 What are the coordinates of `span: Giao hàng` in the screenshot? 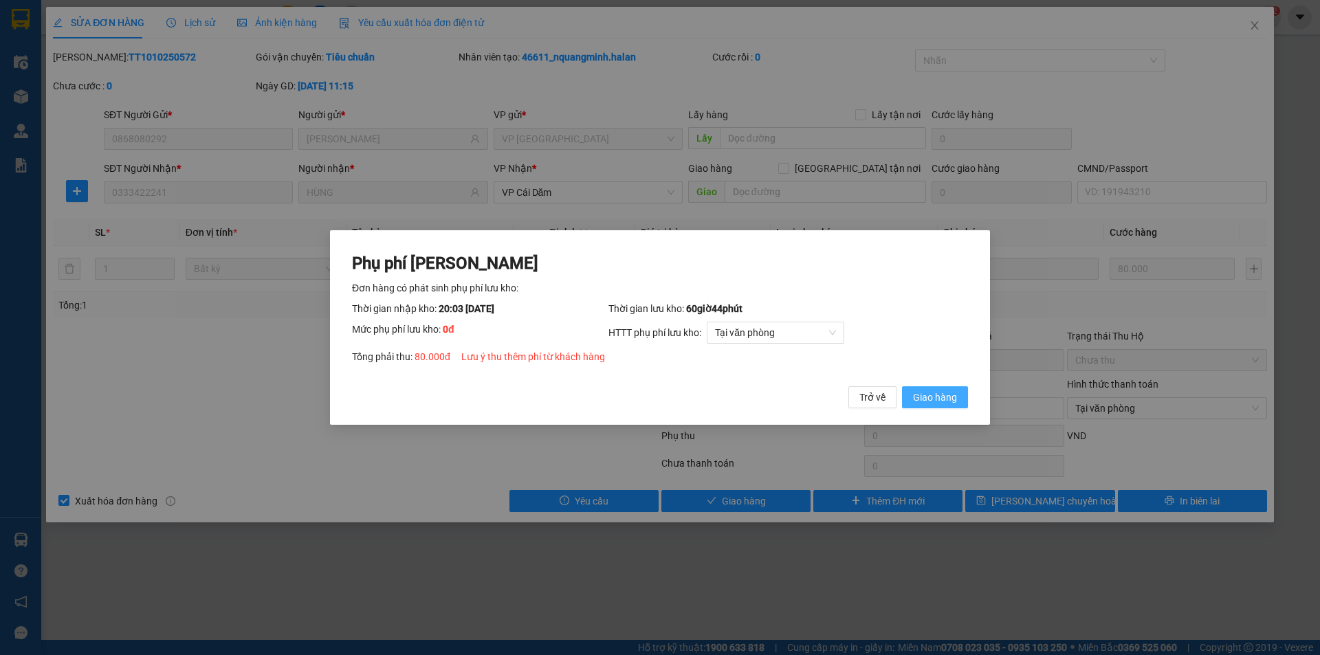 It's located at (935, 398).